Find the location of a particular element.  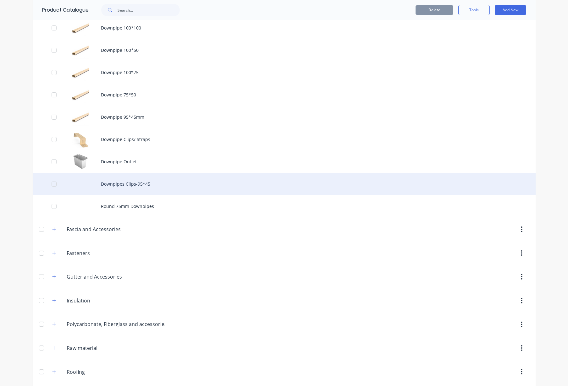

input: Search... is located at coordinates (149, 10).